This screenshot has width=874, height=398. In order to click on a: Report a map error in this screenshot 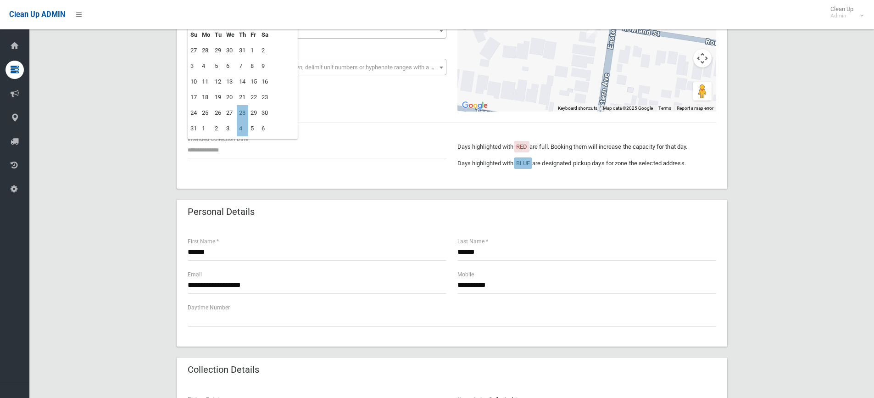, I will do `click(695, 108)`.